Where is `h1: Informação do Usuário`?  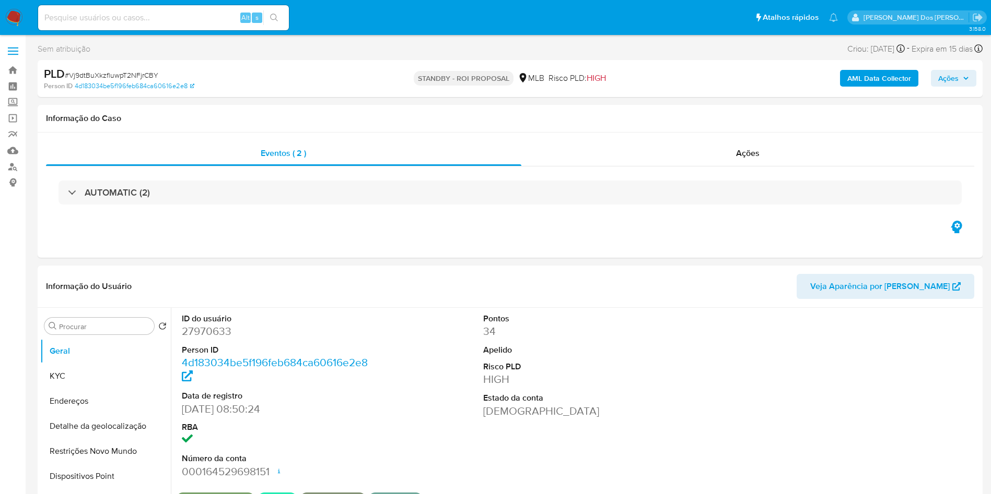 h1: Informação do Usuário is located at coordinates (89, 287).